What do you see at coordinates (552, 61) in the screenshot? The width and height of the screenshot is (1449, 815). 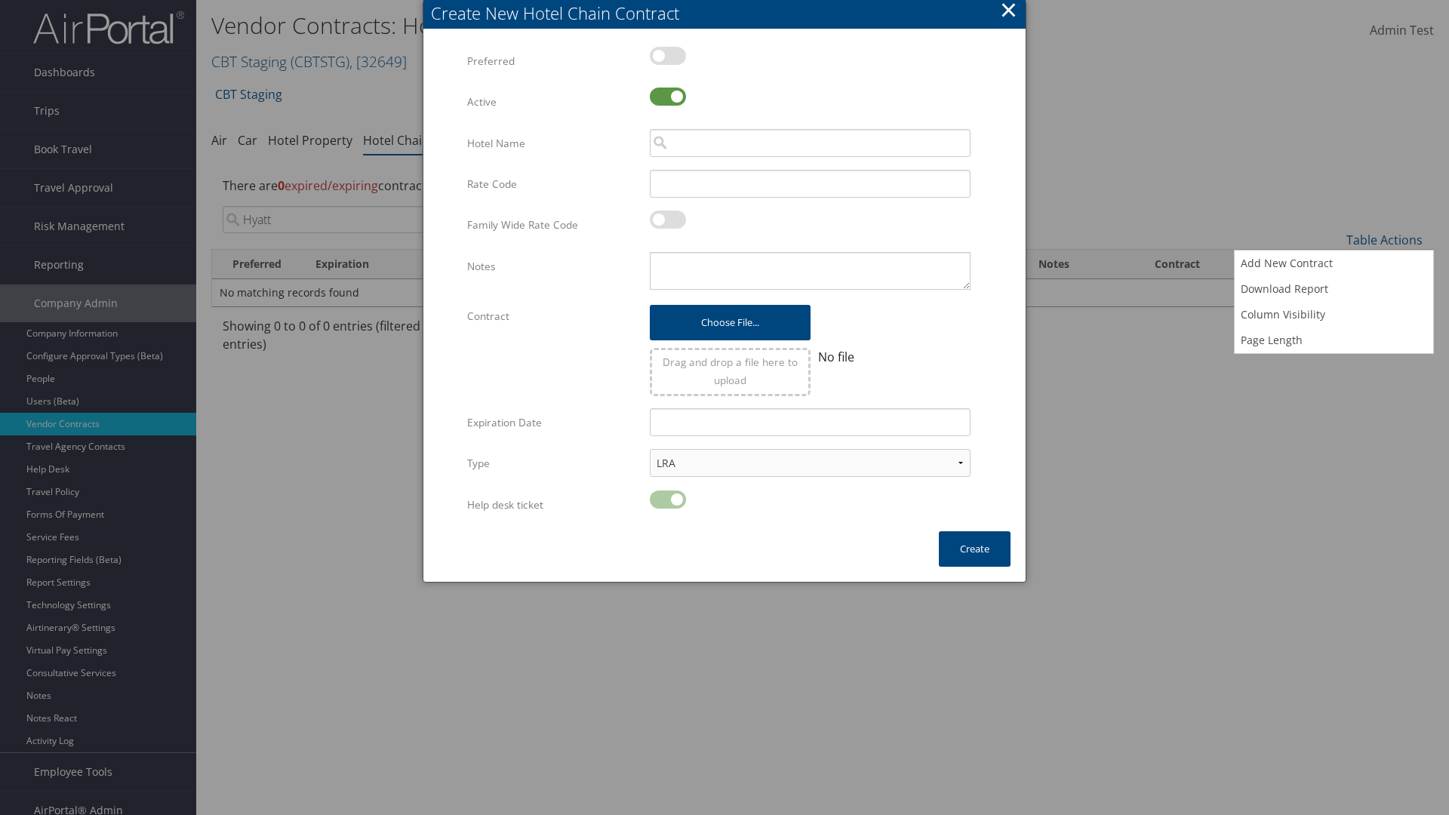 I see `label: Preferred` at bounding box center [552, 61].